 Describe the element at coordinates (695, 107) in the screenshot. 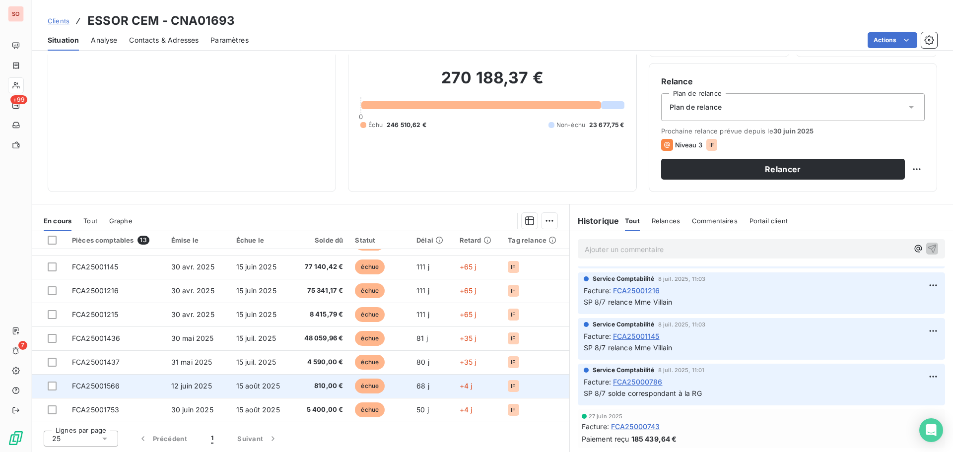

I see `span: Plan de relance` at that location.